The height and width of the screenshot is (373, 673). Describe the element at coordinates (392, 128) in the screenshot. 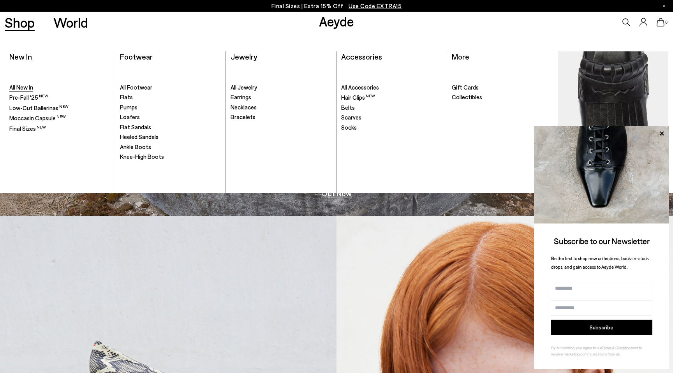

I see `a: Socks` at that location.